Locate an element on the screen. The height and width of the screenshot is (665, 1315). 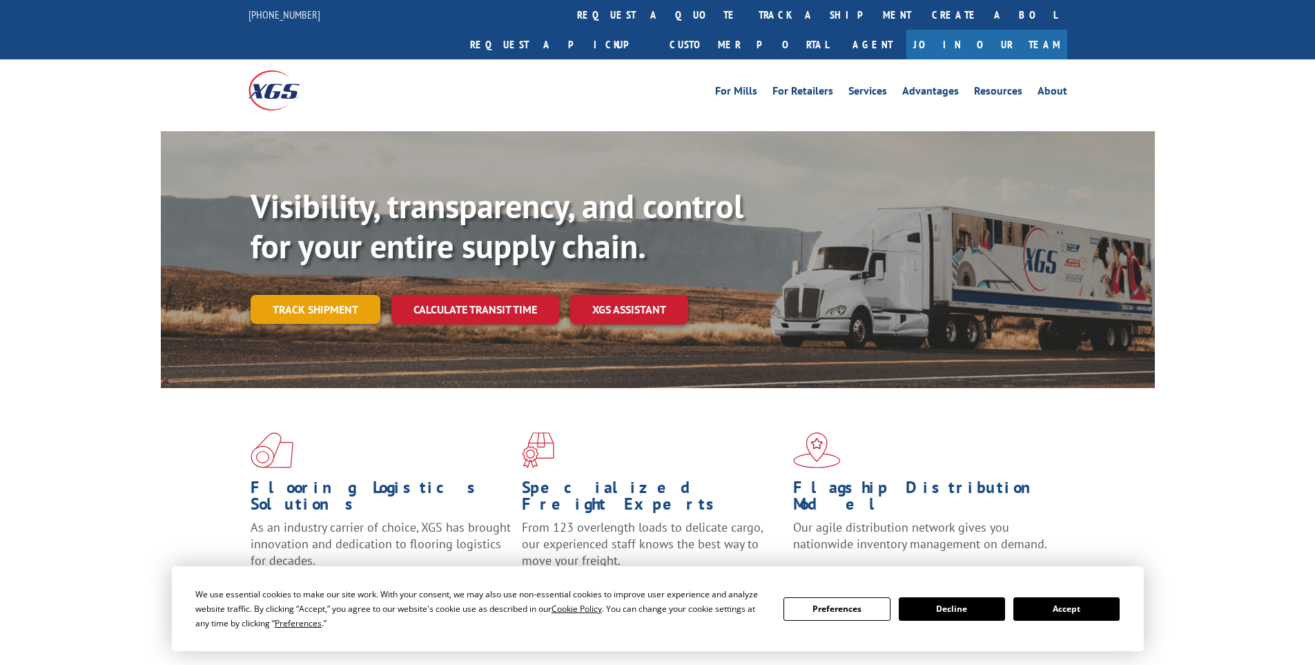
img: xgs-icon-flagship-distribution-model-red is located at coordinates (817, 450).